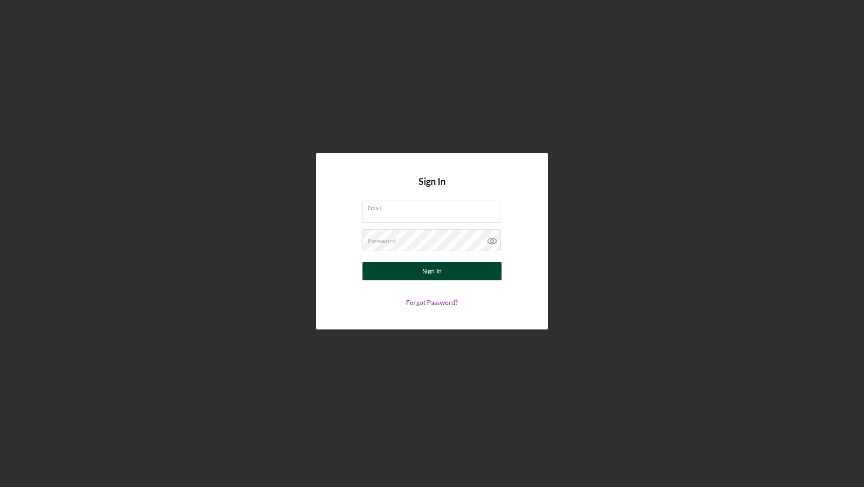  Describe the element at coordinates (432, 271) in the screenshot. I see `div: Sign In` at that location.